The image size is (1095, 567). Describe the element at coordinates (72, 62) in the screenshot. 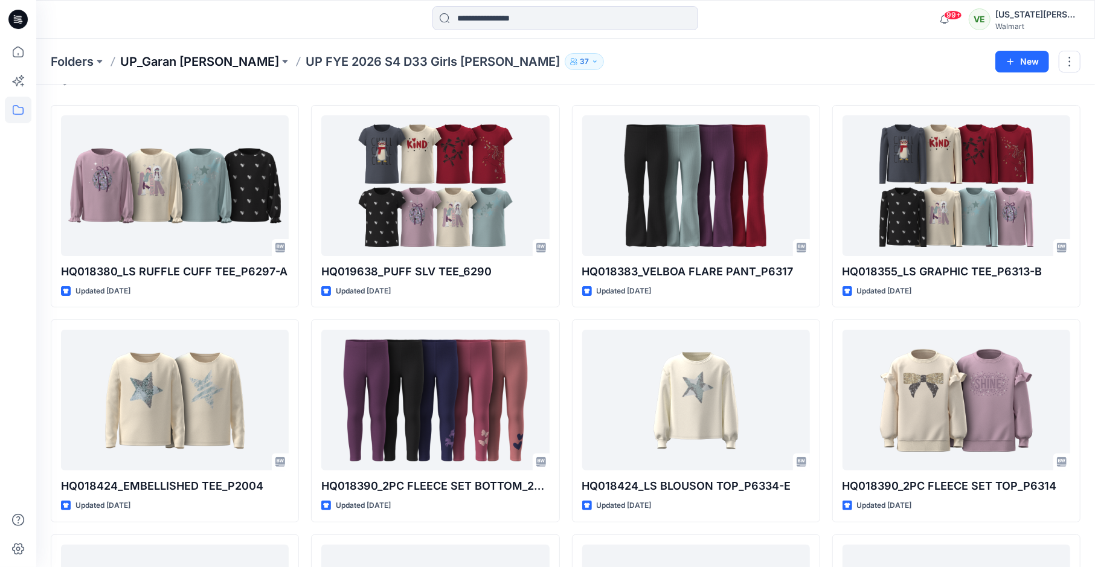

I see `p: Folders` at that location.